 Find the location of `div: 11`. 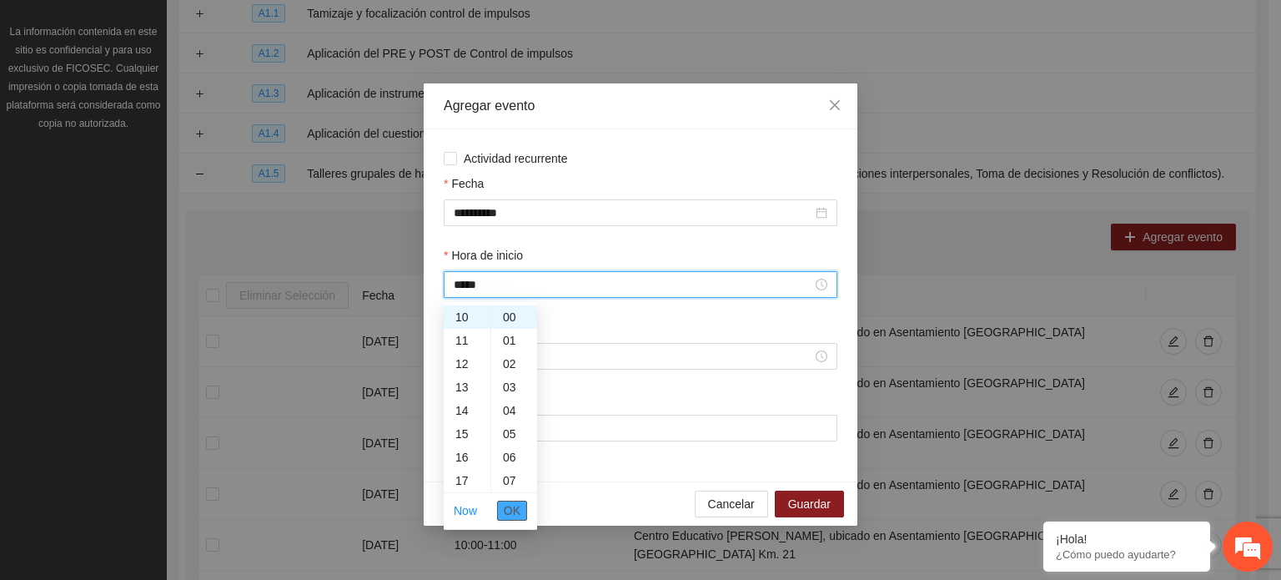

div: 11 is located at coordinates (467, 340).